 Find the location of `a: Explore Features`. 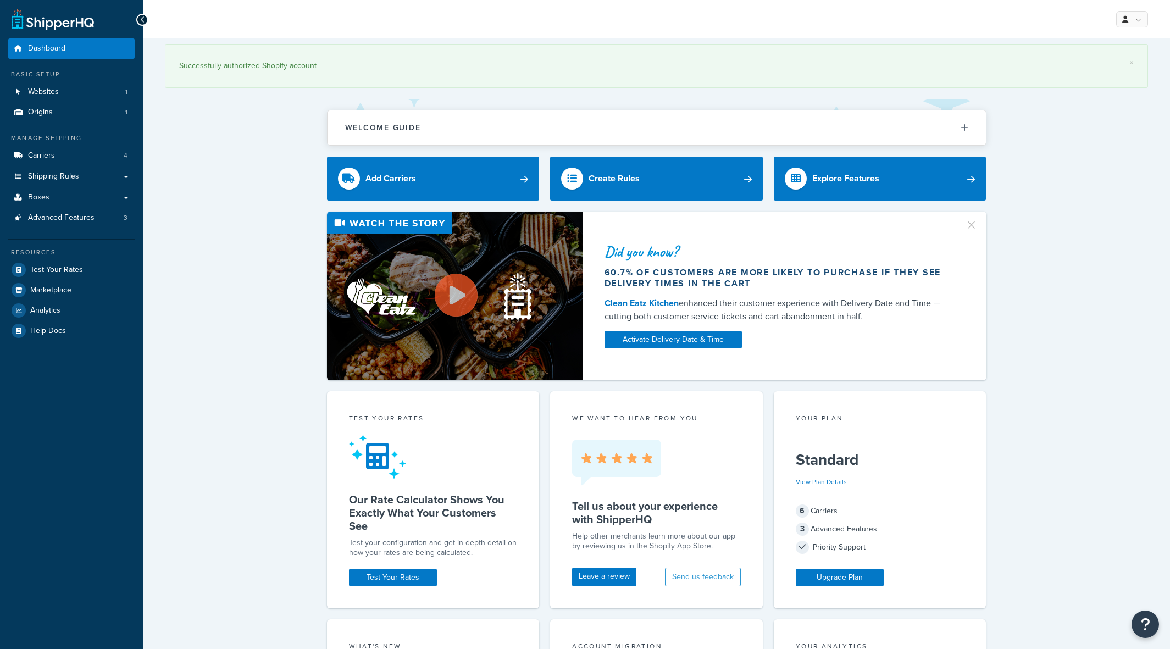

a: Explore Features is located at coordinates (880, 179).